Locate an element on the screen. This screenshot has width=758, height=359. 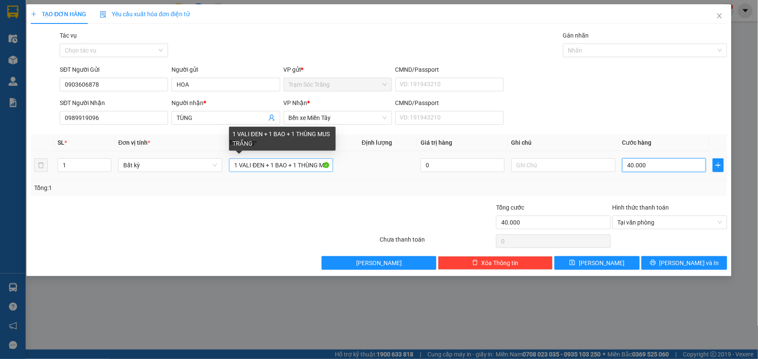
img: icon is located at coordinates (103, 15).